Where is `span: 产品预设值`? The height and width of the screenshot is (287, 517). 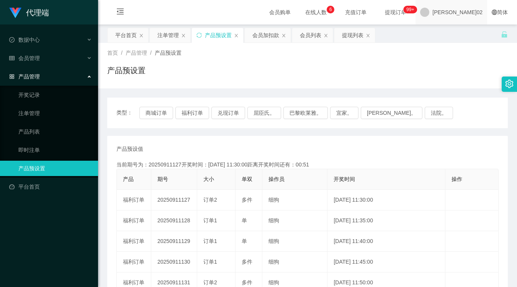
span: 产品预设值 is located at coordinates (130, 149).